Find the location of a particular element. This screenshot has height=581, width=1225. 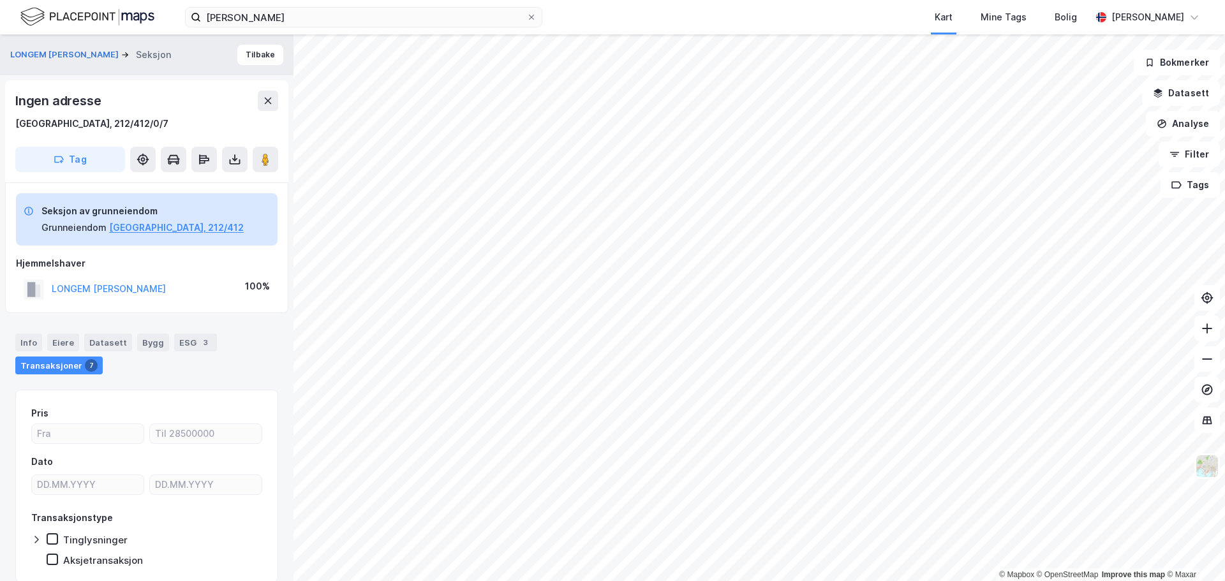

div: 100% is located at coordinates (257, 286).